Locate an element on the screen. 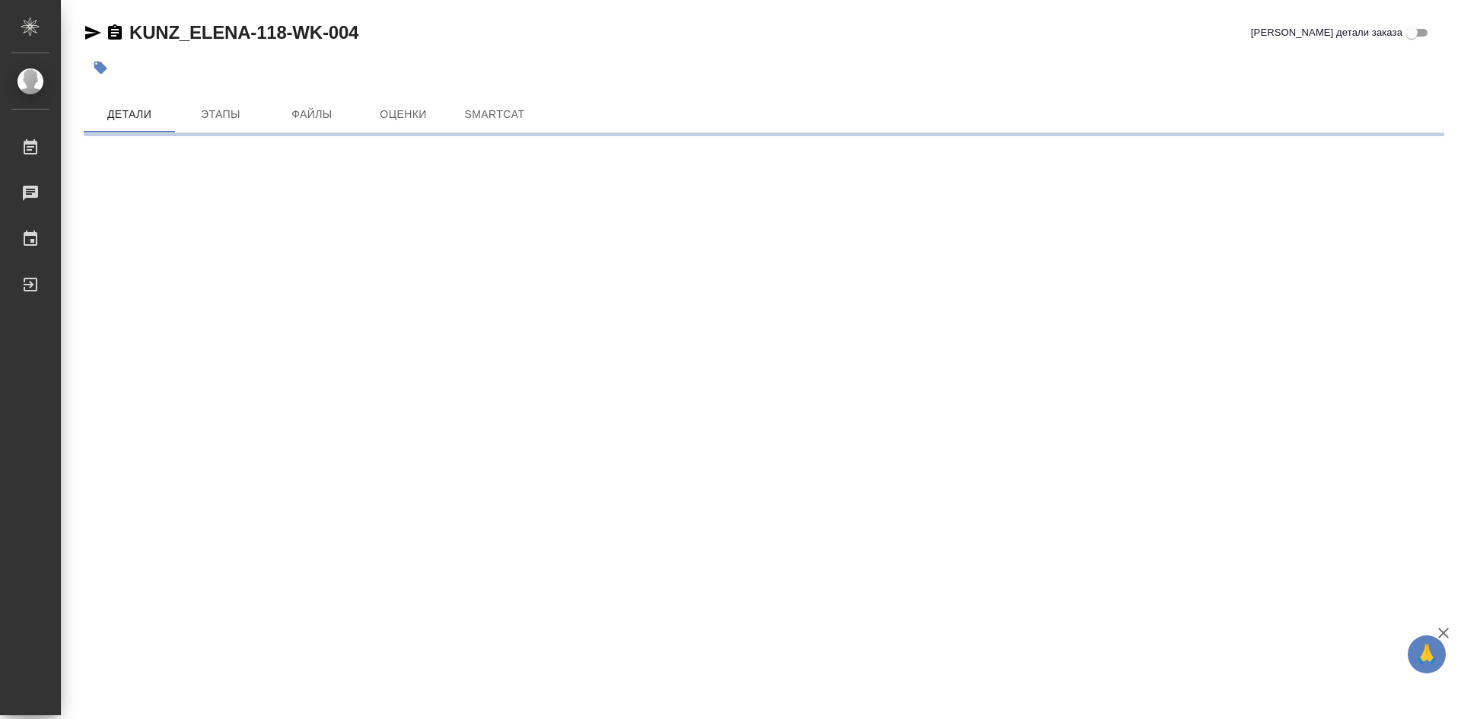  span: Файлы is located at coordinates (312, 114).